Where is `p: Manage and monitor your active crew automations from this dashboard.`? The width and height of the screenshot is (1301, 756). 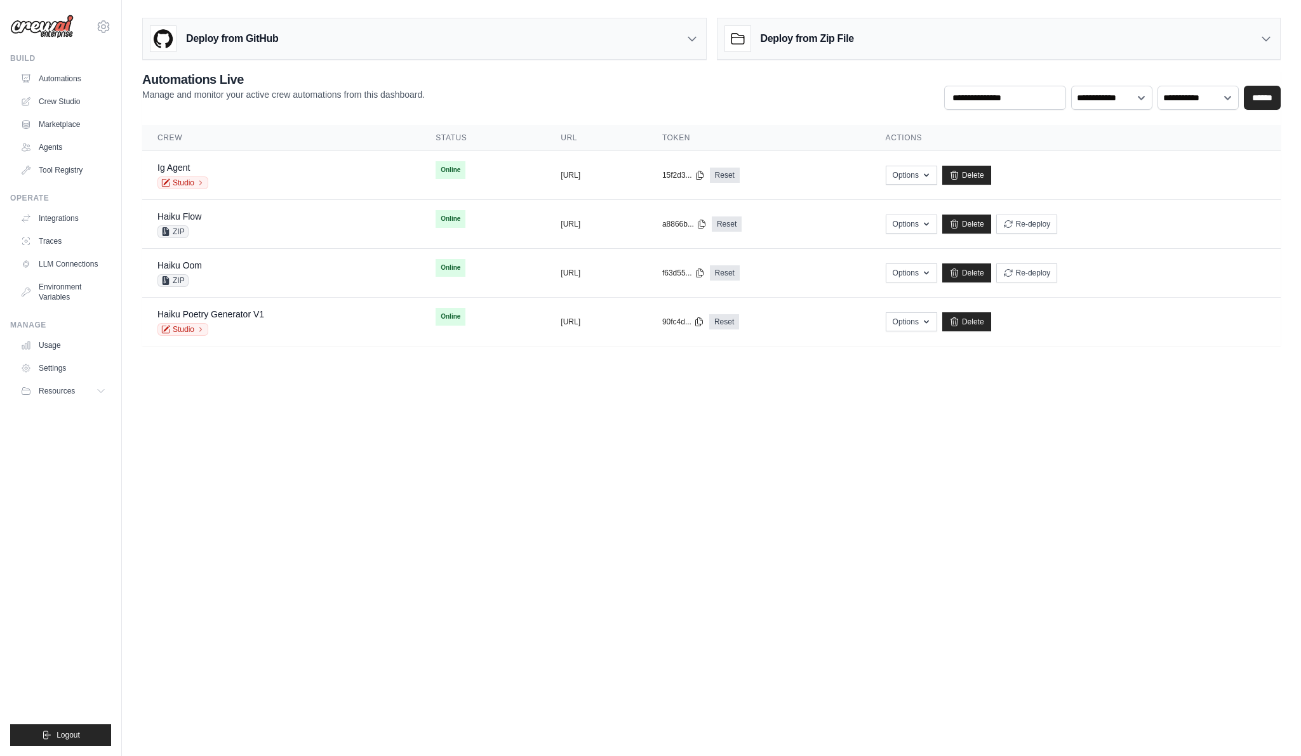
p: Manage and monitor your active crew automations from this dashboard. is located at coordinates (283, 95).